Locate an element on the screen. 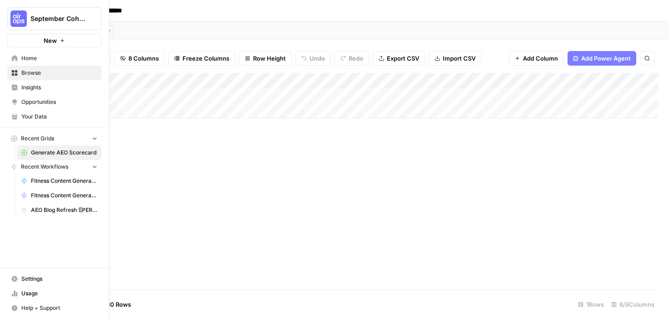  span: Help + Support is located at coordinates (59, 308).